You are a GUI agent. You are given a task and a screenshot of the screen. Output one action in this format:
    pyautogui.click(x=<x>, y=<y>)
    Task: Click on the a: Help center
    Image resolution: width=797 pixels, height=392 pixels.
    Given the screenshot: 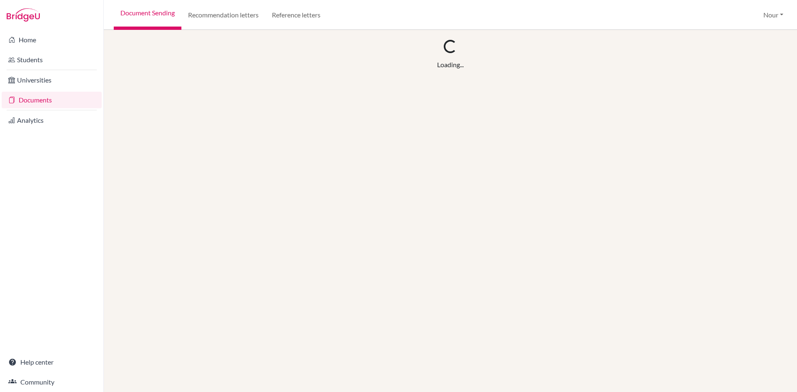 What is the action you would take?
    pyautogui.click(x=52, y=363)
    